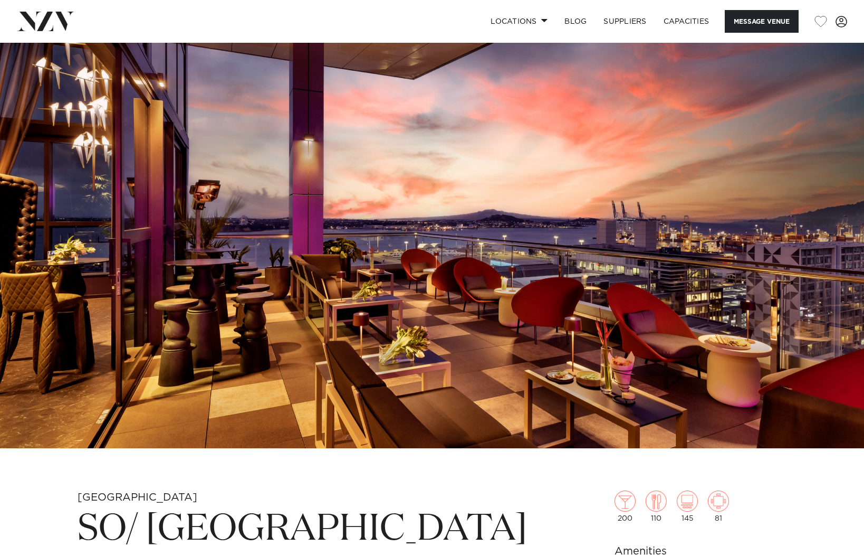 The width and height of the screenshot is (864, 555). What do you see at coordinates (519, 21) in the screenshot?
I see `a: Locations` at bounding box center [519, 21].